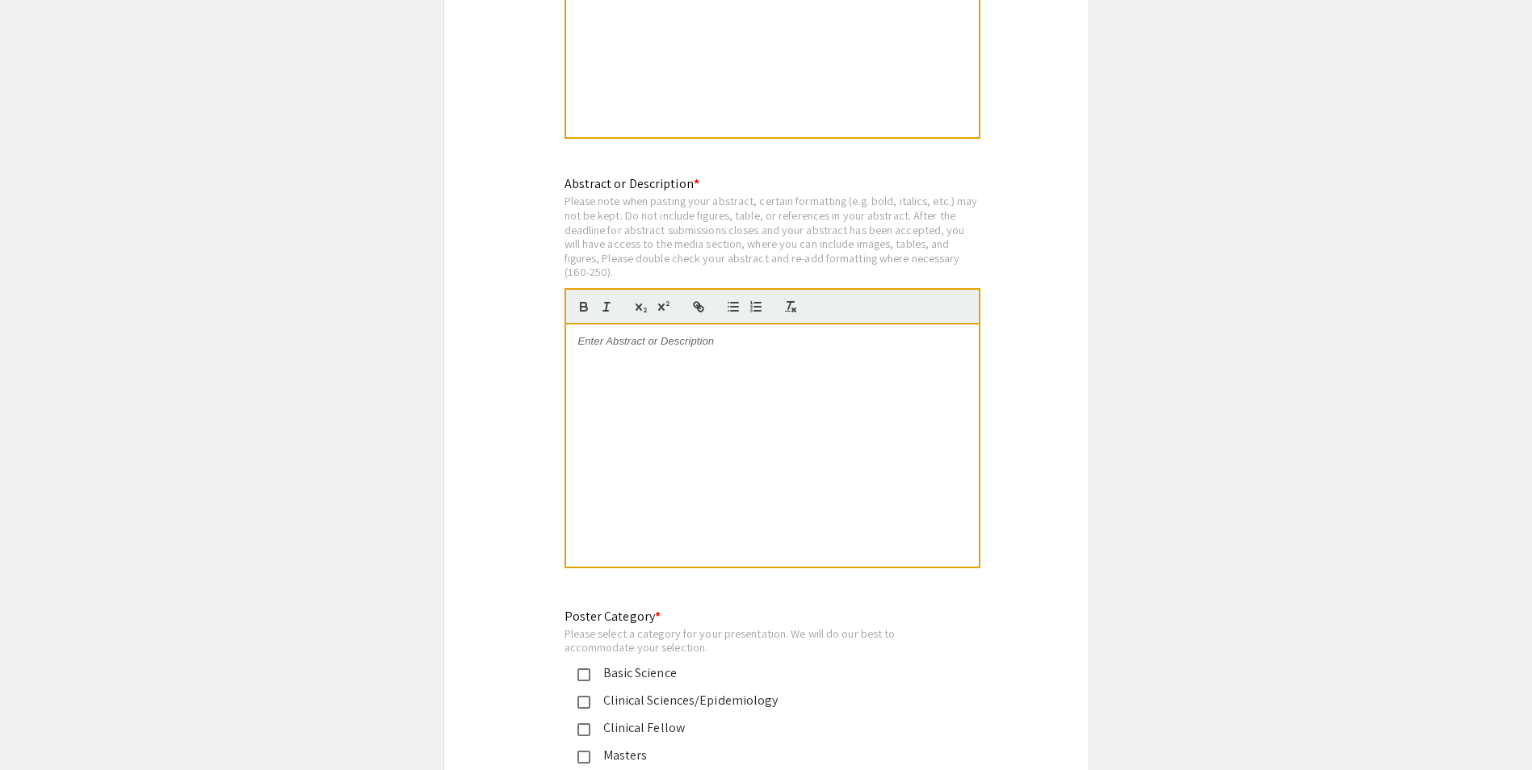 Image resolution: width=1532 pixels, height=770 pixels. I want to click on div: Please note when pasting your abstract, certain formatting (e.g. bold, italics, etc.) may not be ..., so click(772, 237).